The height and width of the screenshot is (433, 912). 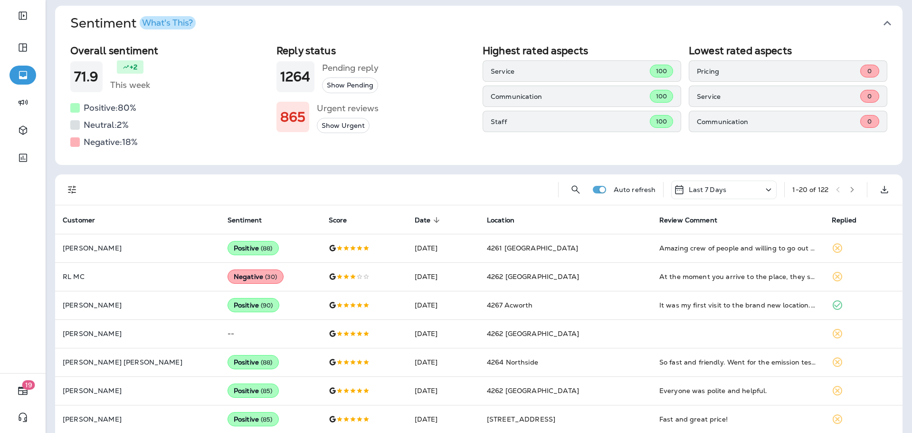 What do you see at coordinates (486, 23) in the screenshot?
I see `button: SentimentWhat's This?` at bounding box center [486, 23].